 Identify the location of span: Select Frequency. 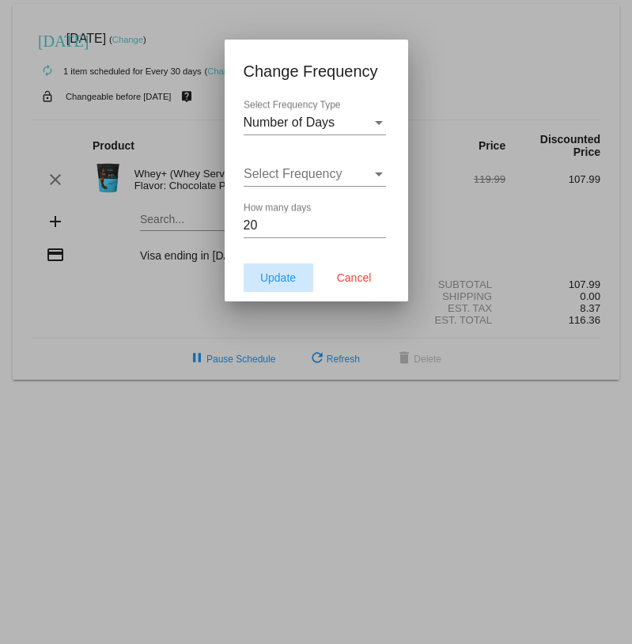
(293, 173).